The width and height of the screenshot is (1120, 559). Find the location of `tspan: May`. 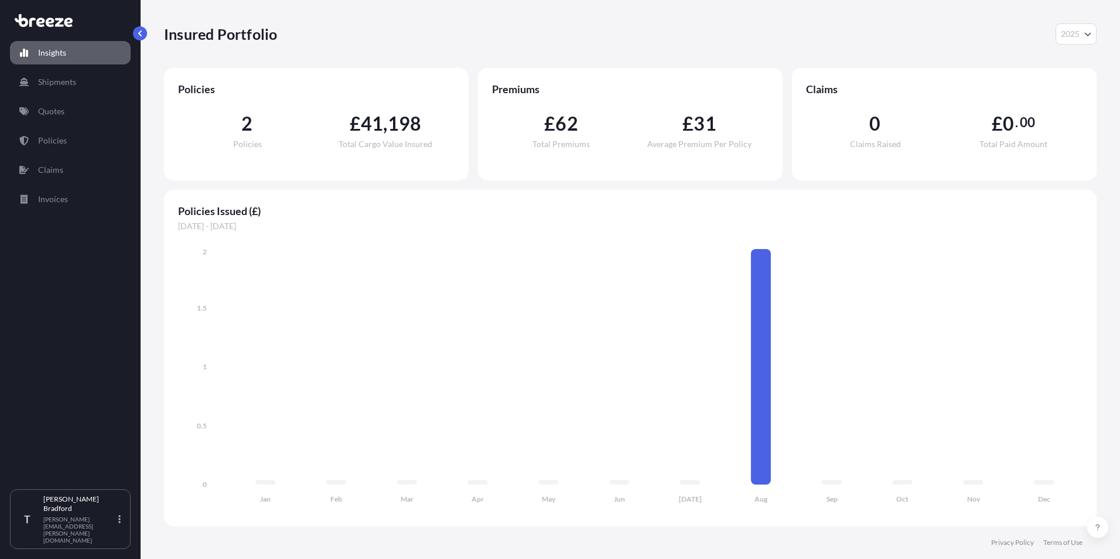

tspan: May is located at coordinates (549, 498).